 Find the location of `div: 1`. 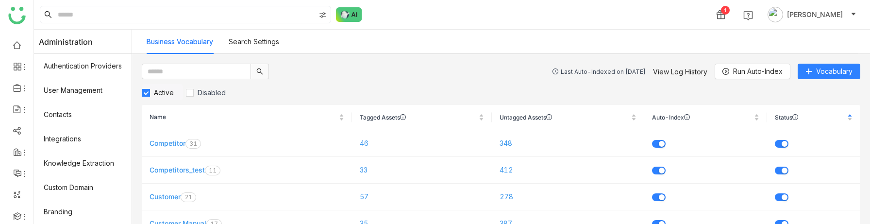

div: 1 is located at coordinates (725, 10).